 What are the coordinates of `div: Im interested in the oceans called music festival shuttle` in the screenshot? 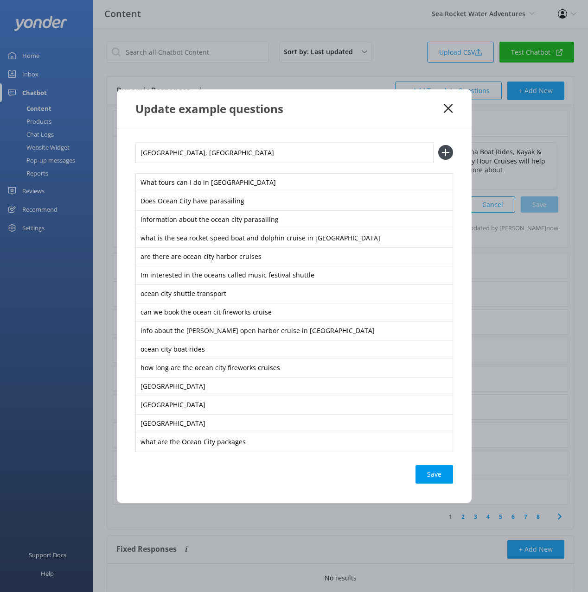 It's located at (294, 276).